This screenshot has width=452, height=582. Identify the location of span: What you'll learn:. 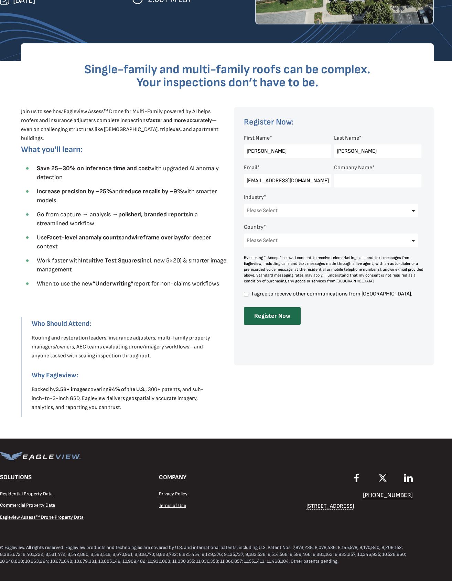
(52, 149).